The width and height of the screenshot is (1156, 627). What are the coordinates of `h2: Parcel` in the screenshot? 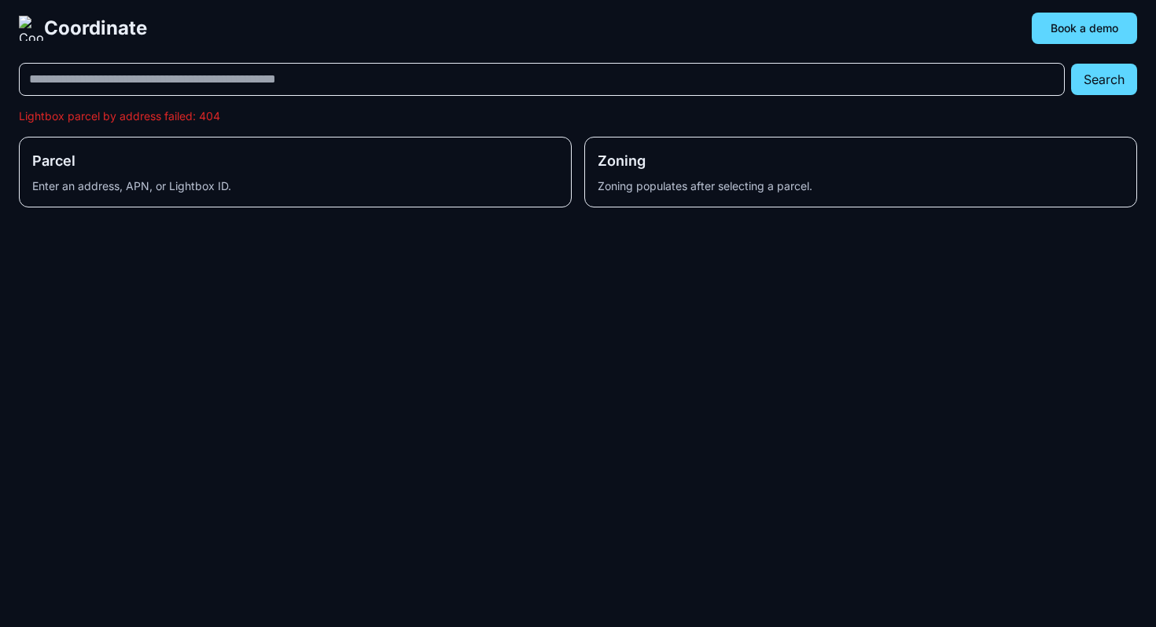 It's located at (295, 161).